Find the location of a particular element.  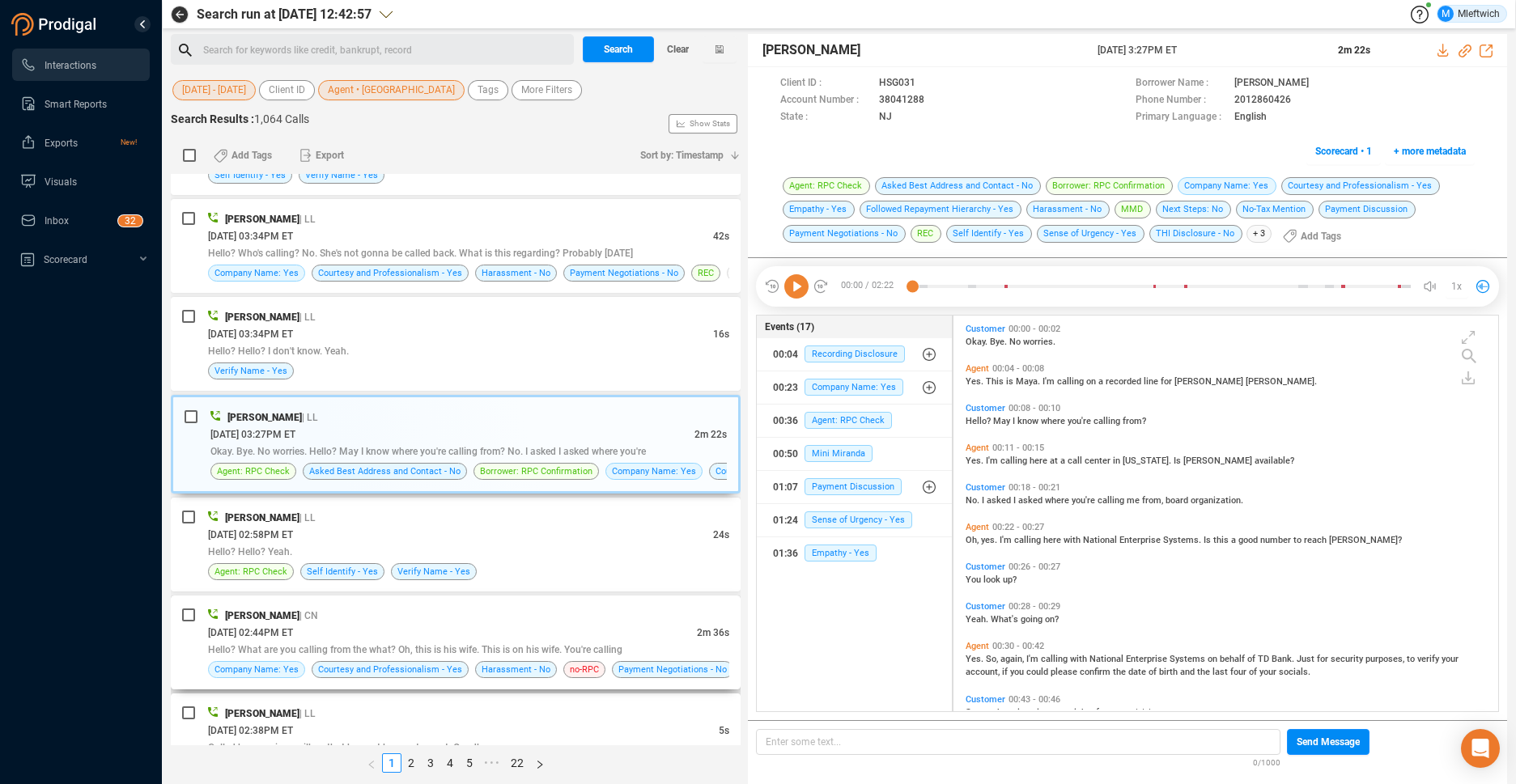

span: the is located at coordinates (1204, 671).